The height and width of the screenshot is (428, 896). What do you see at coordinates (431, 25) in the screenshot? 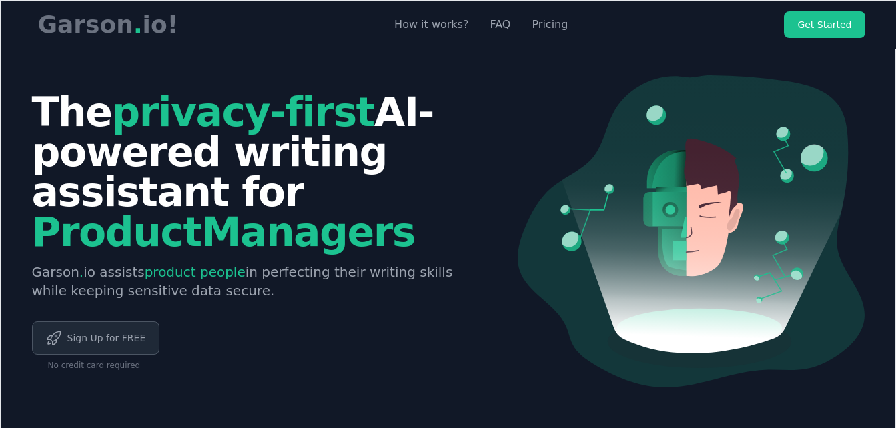
I see `a: How it works?` at bounding box center [431, 25].